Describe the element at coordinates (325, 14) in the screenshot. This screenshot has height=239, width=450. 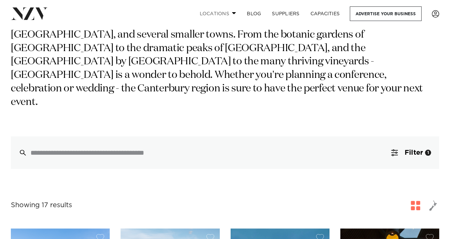
I see `a: Capacities` at that location.